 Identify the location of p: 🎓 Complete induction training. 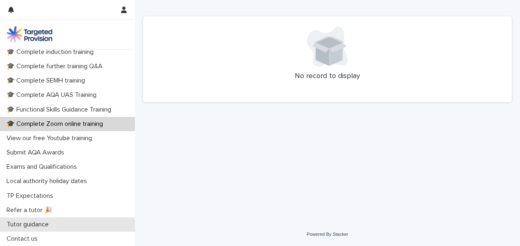
(52, 52).